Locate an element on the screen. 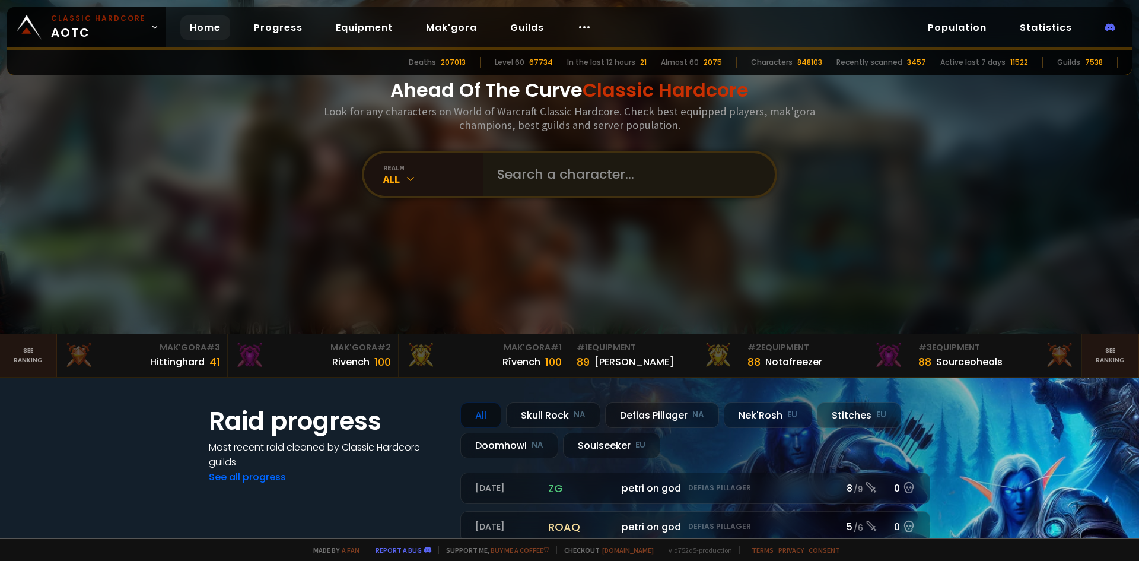 This screenshot has width=1139, height=561. a: Report a bug is located at coordinates (399, 549).